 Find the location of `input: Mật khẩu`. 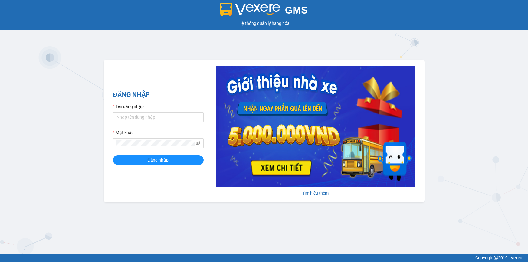

input: Mật khẩu is located at coordinates (155, 143).